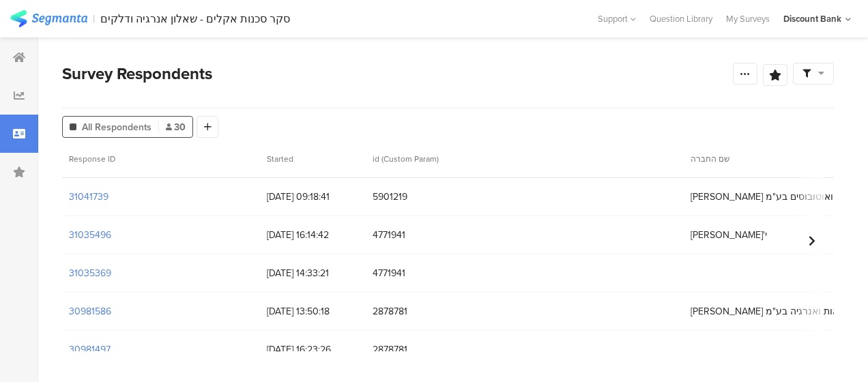 The width and height of the screenshot is (868, 382). Describe the element at coordinates (137, 74) in the screenshot. I see `span: Survey Respondents` at that location.